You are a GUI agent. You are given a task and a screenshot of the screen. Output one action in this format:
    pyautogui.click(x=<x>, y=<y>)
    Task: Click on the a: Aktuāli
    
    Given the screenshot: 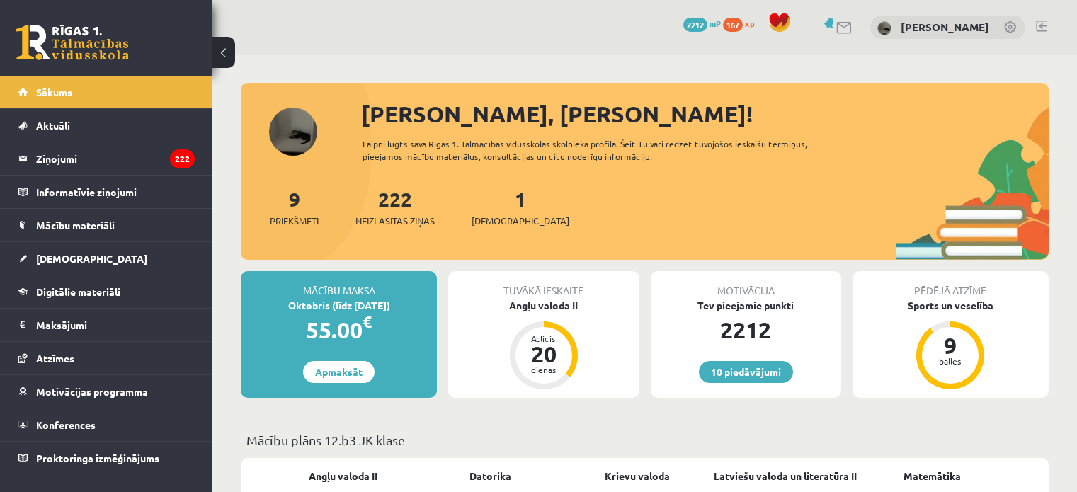 What is the action you would take?
    pyautogui.click(x=106, y=125)
    